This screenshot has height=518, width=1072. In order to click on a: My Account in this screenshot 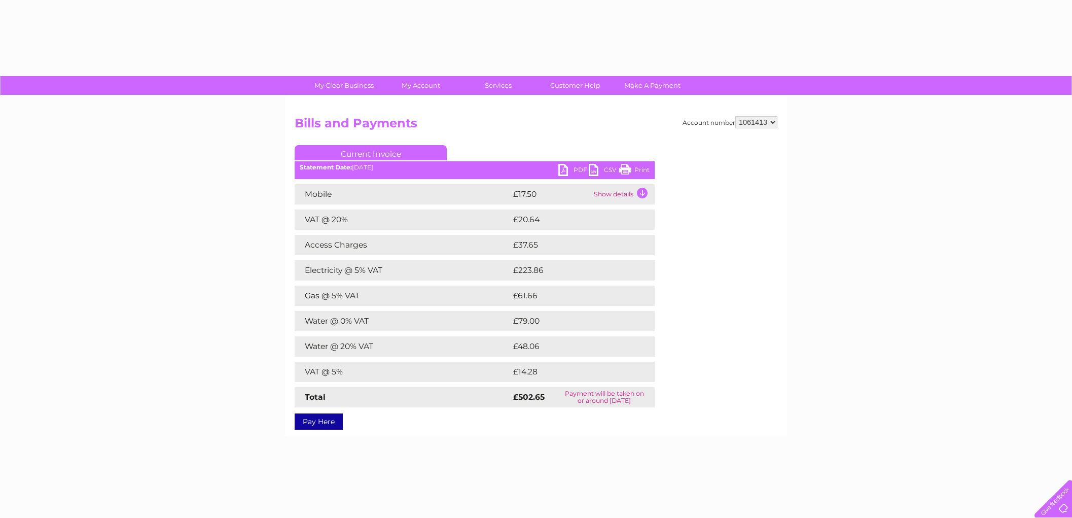, I will do `click(421, 85)`.